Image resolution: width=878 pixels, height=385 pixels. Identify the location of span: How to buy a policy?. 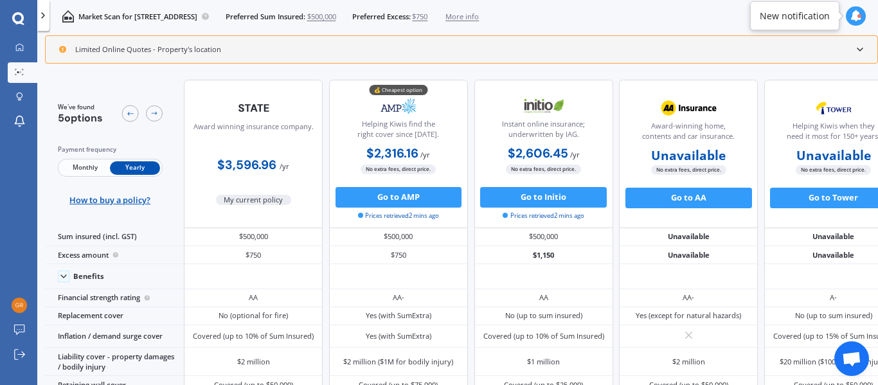
(110, 200).